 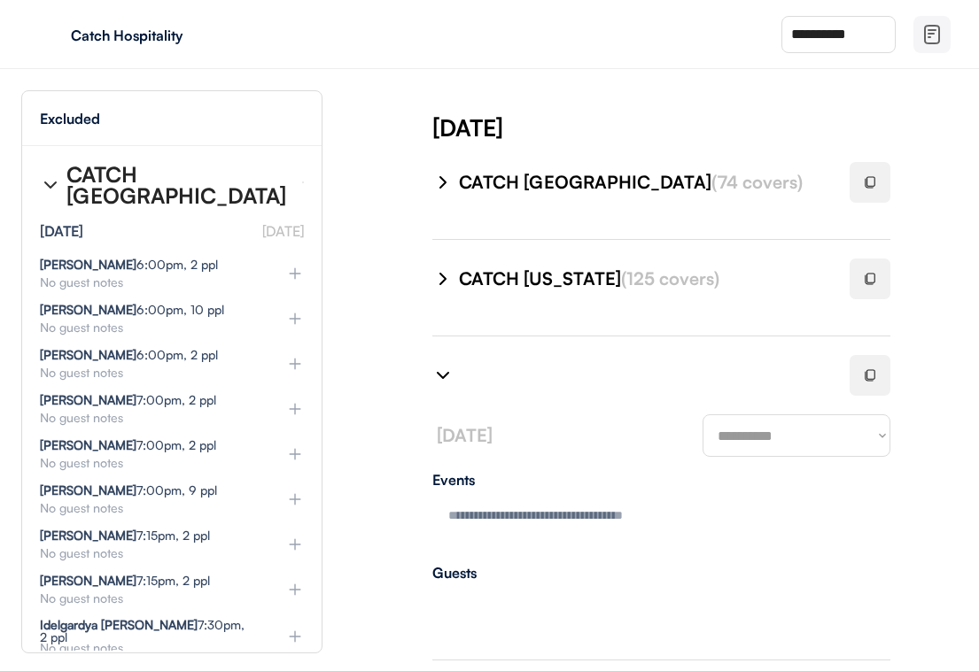 I want to click on div: 7:30pm, 2 ppl, so click(x=147, y=632).